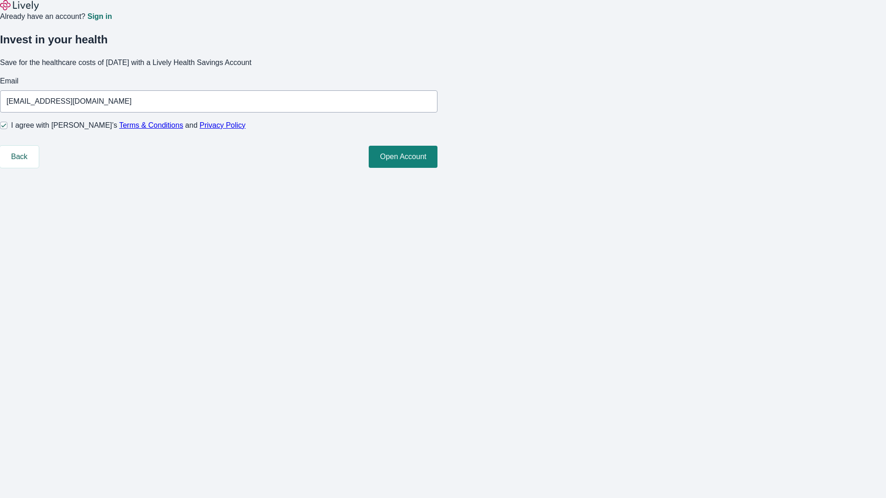 The height and width of the screenshot is (498, 886). I want to click on a: Sign in, so click(99, 17).